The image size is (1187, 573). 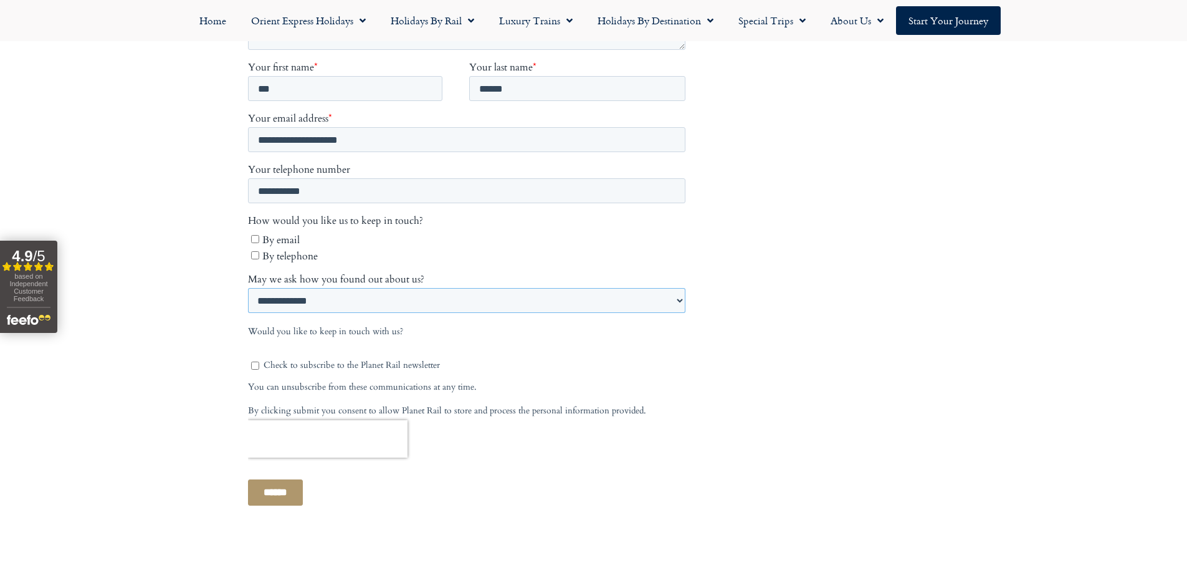 I want to click on span: By email, so click(x=33, y=458).